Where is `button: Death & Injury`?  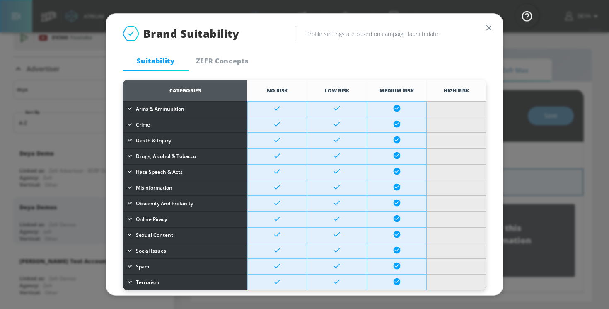
button: Death & Injury is located at coordinates (185, 140).